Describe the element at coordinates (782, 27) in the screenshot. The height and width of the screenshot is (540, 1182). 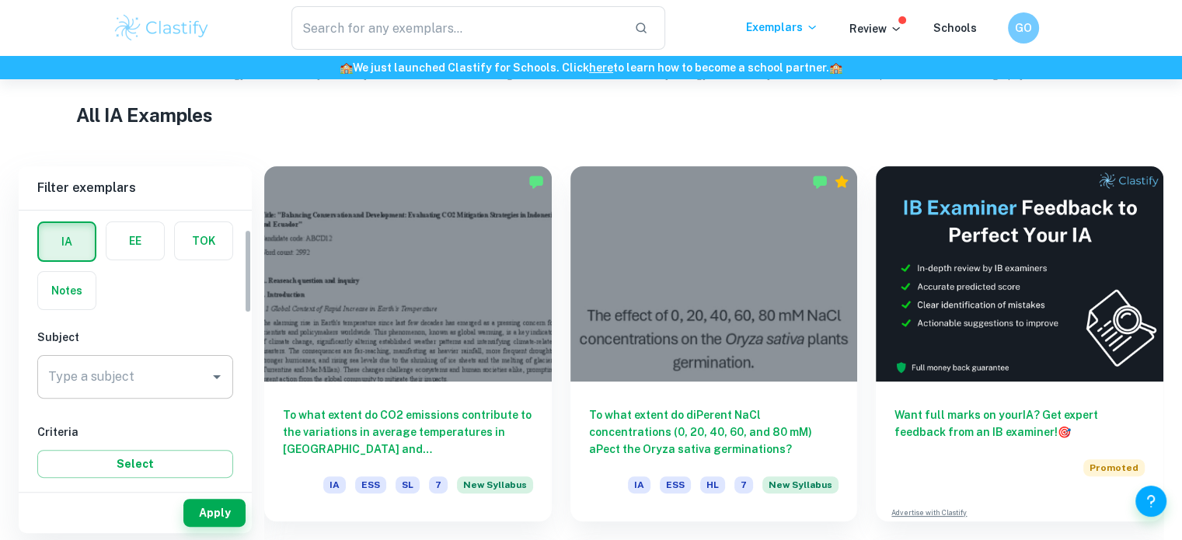
I see `p: Exemplars` at that location.